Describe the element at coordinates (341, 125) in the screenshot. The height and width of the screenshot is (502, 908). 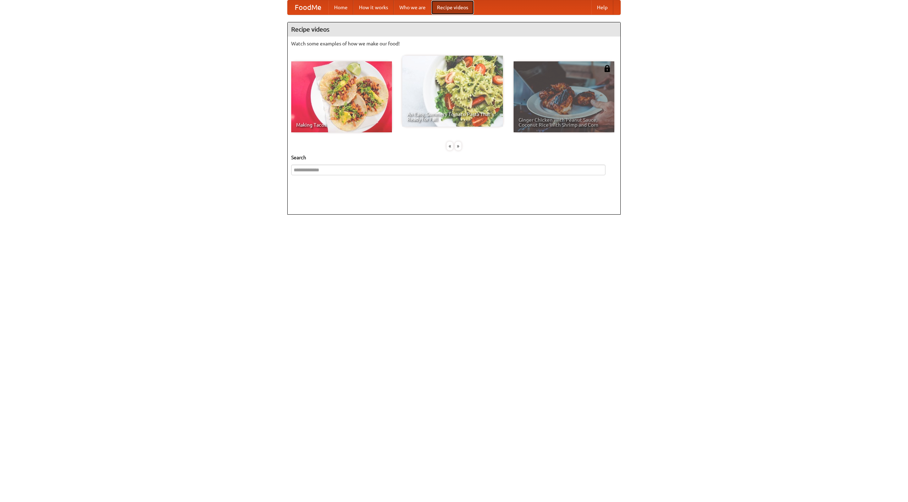
I see `span: Making Tacos` at that location.